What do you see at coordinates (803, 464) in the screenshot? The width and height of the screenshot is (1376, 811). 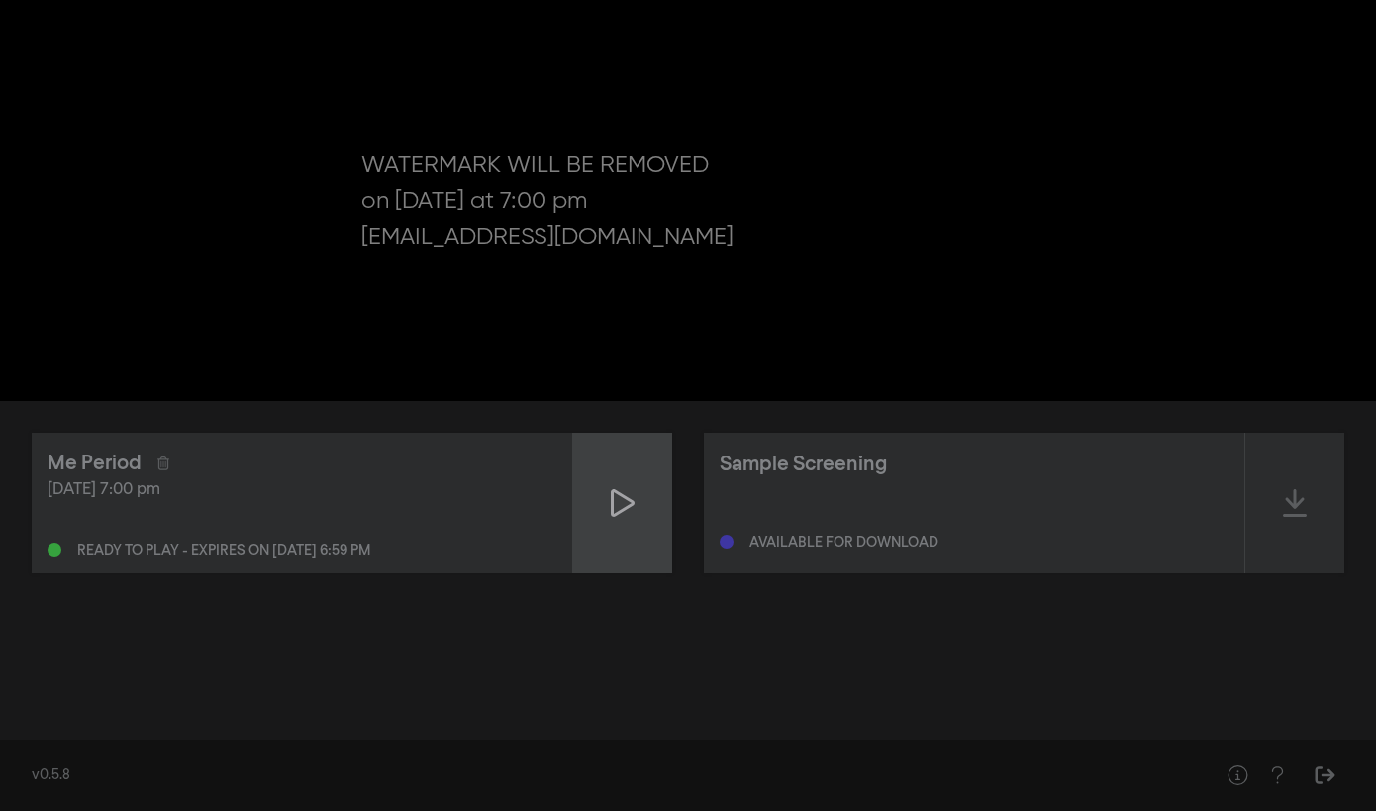 I see `div: Sample Screening` at bounding box center [803, 464].